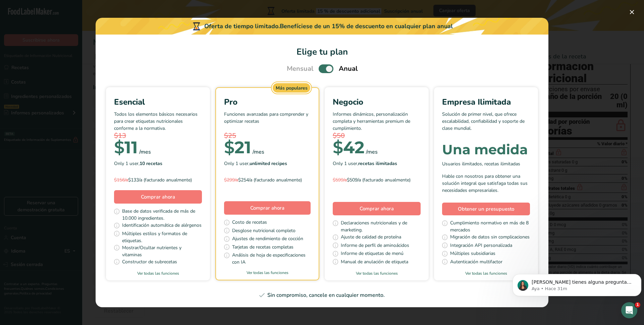 This screenshot has height=325, width=644. I want to click on font: 11, so click(131, 147).